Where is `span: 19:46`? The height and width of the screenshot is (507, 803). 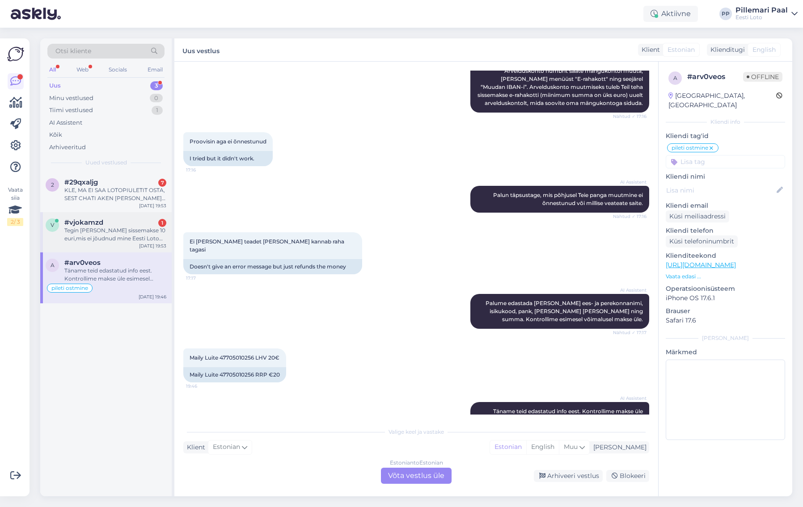 span: 19:46 is located at coordinates (203, 386).